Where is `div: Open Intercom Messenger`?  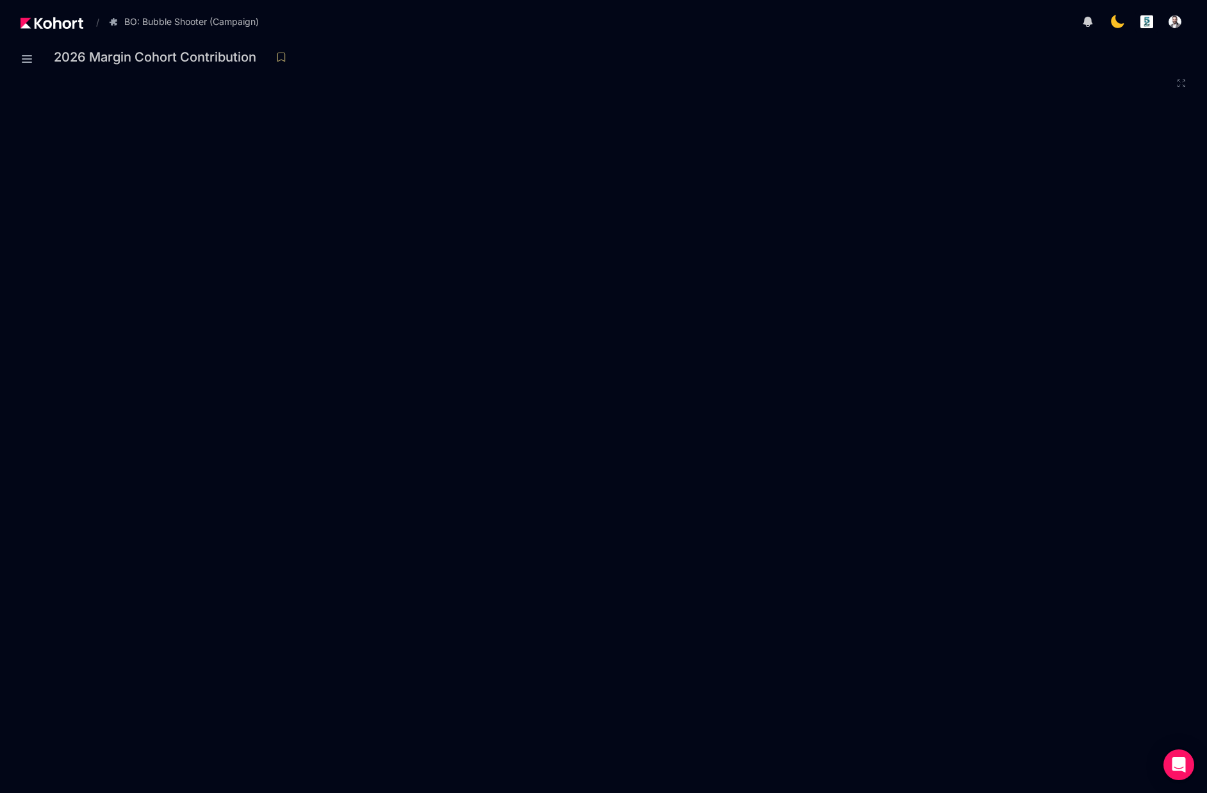 div: Open Intercom Messenger is located at coordinates (1179, 764).